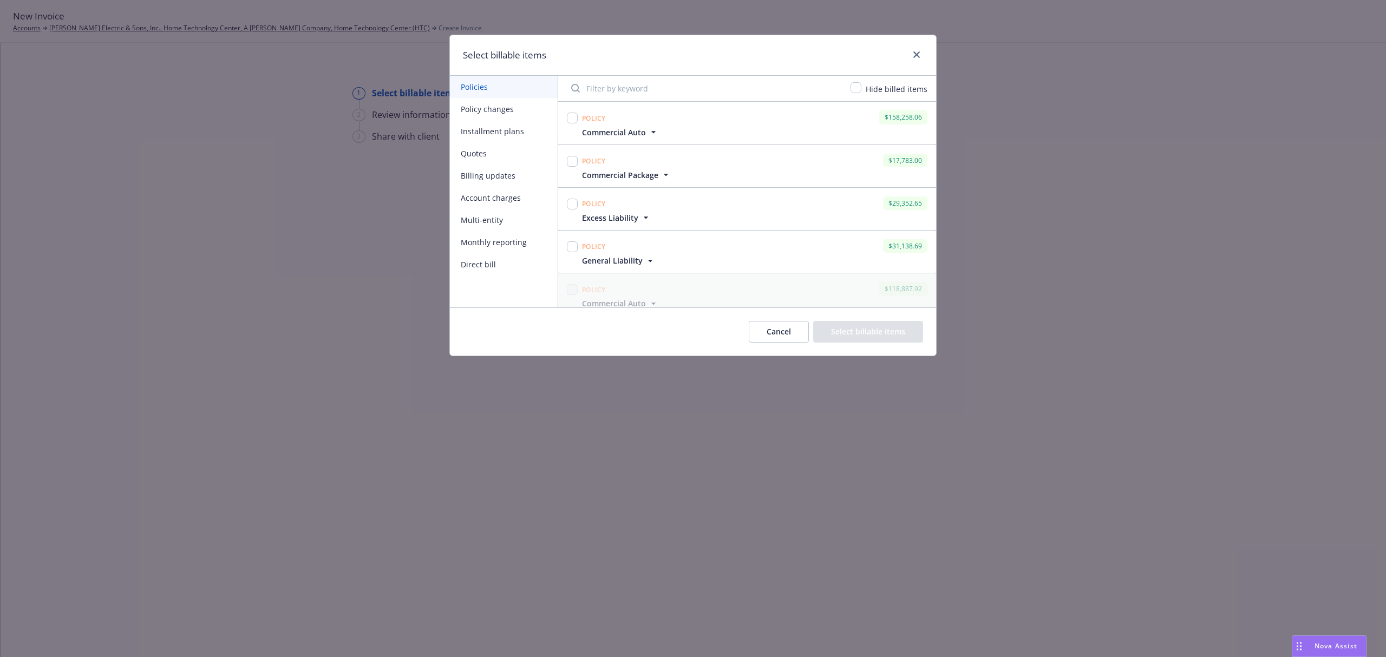  Describe the element at coordinates (905, 203) in the screenshot. I see `div: $29,352.65` at that location.